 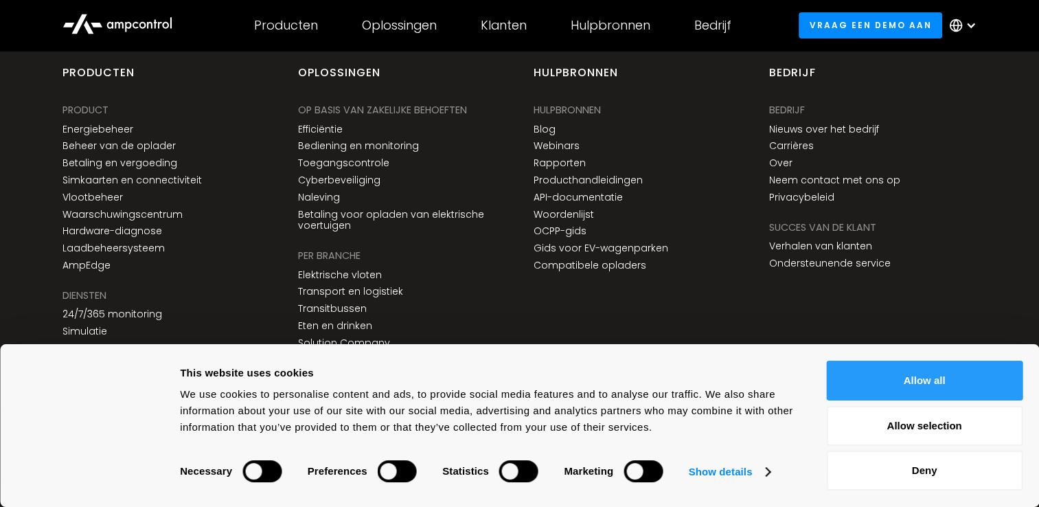 I want to click on div: Succes van de klant, so click(x=822, y=227).